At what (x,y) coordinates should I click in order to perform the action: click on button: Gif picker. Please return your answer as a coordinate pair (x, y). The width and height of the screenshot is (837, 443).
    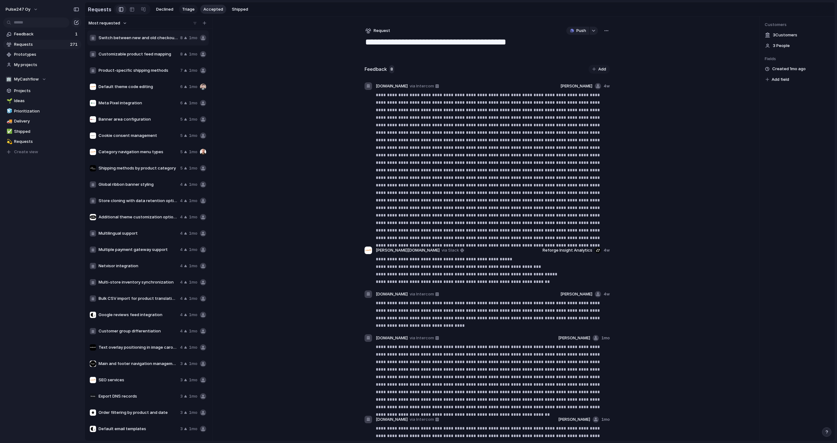
    Looking at the image, I should click on (32, 207).